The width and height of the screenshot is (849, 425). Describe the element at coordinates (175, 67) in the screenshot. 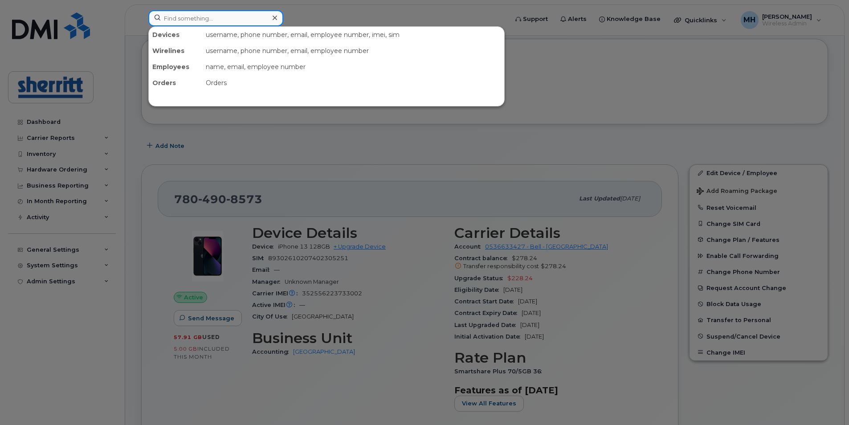

I see `div: Employees` at that location.